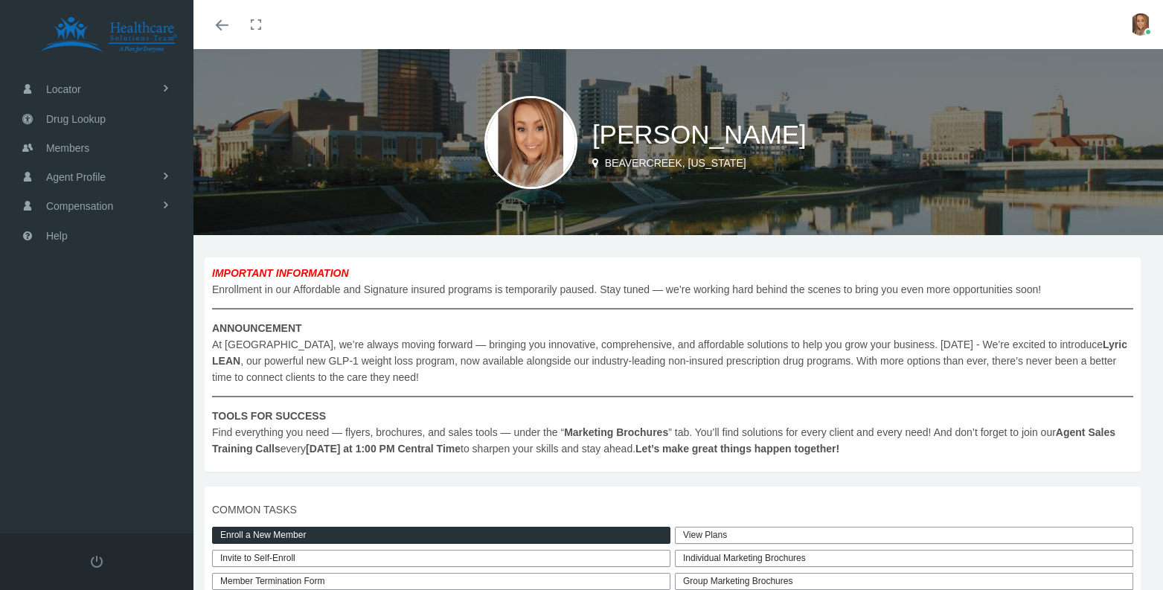 This screenshot has width=1163, height=590. What do you see at coordinates (76, 119) in the screenshot?
I see `span: Drug Lookup` at bounding box center [76, 119].